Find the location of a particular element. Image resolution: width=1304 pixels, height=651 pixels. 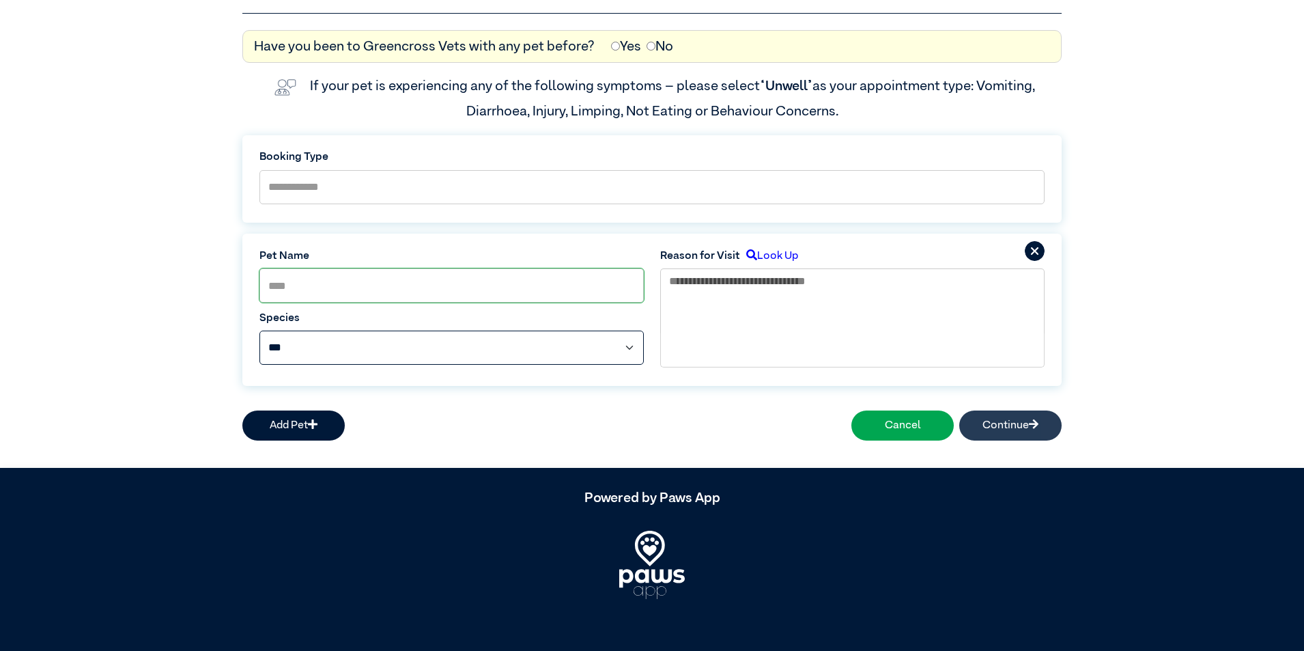

button: Continue is located at coordinates (1011, 425).